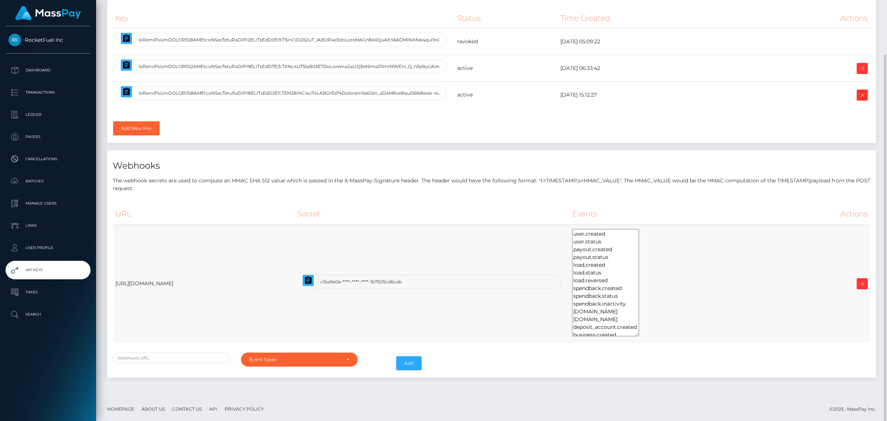  I want to click on p: Taxes, so click(48, 292).